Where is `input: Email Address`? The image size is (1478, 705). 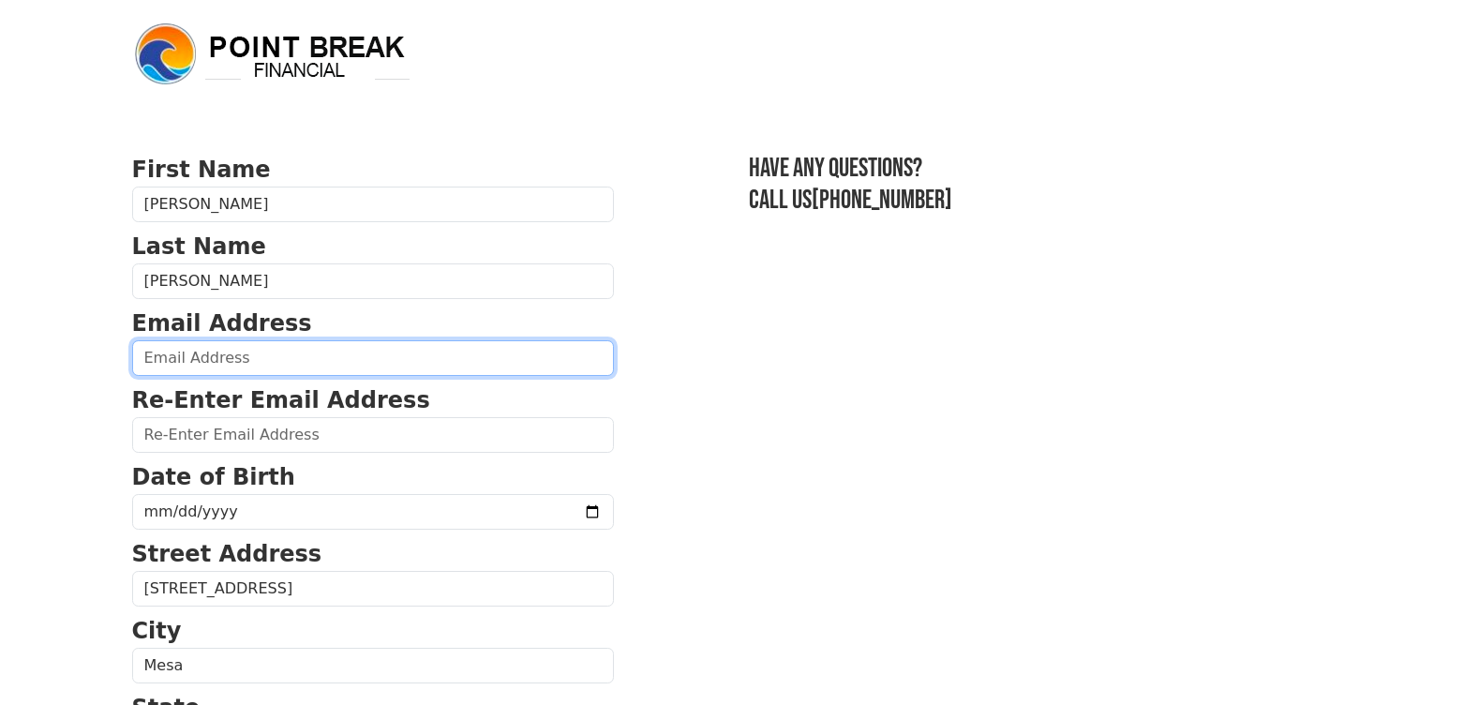 input: Email Address is located at coordinates (373, 358).